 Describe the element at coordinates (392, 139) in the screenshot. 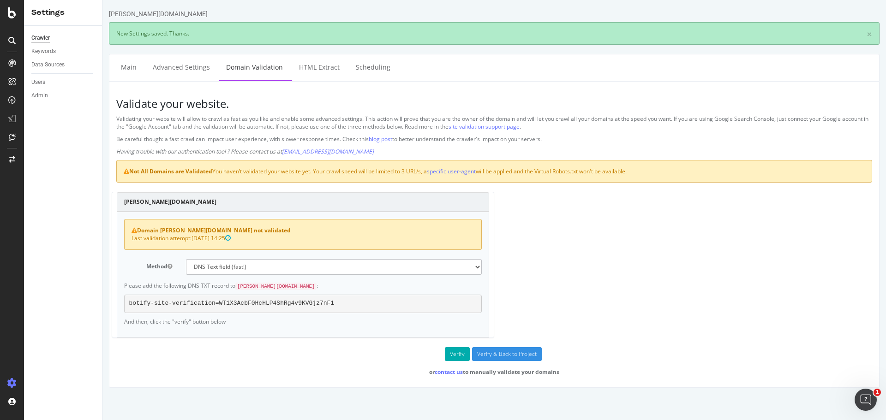

I see `p: Be careful though: a fast crawl can impact user experience, with slower response times. Check thi...` at that location.